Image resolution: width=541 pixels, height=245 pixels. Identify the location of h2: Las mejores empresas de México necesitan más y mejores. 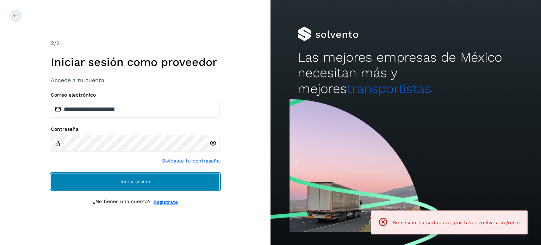
(406, 73).